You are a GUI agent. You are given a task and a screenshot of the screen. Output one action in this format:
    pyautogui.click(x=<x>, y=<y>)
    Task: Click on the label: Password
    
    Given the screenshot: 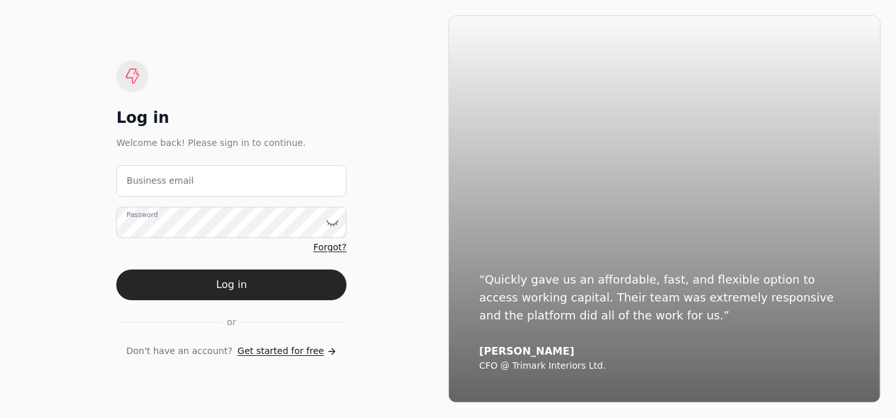 What is the action you would take?
    pyautogui.click(x=142, y=215)
    